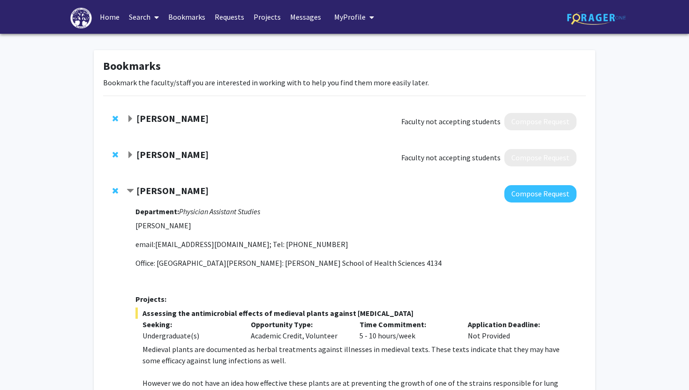 The width and height of the screenshot is (689, 390). Describe the element at coordinates (144, 17) in the screenshot. I see `a: Search` at that location.